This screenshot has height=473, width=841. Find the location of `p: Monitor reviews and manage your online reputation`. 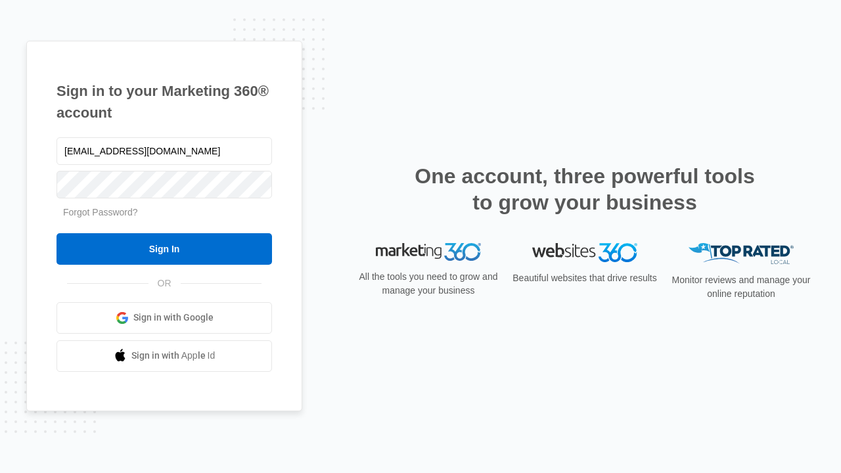

p: Monitor reviews and manage your online reputation is located at coordinates (741, 287).